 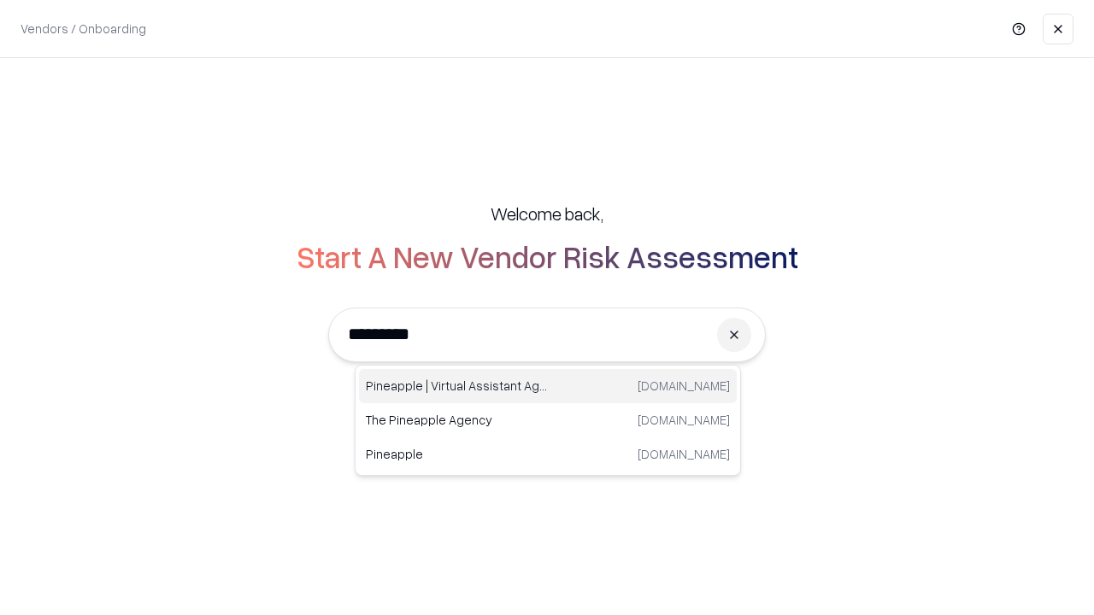 I want to click on h5: Welcome back,, so click(x=547, y=214).